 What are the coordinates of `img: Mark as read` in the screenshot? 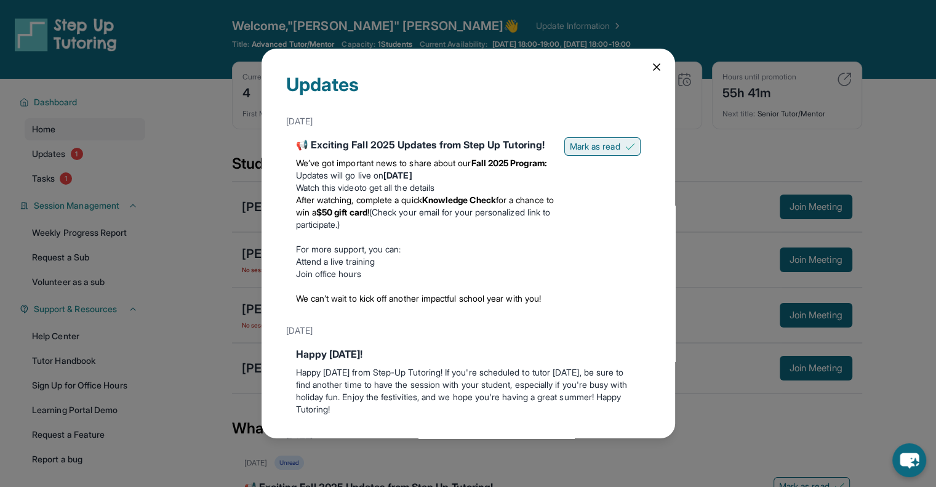 It's located at (630, 147).